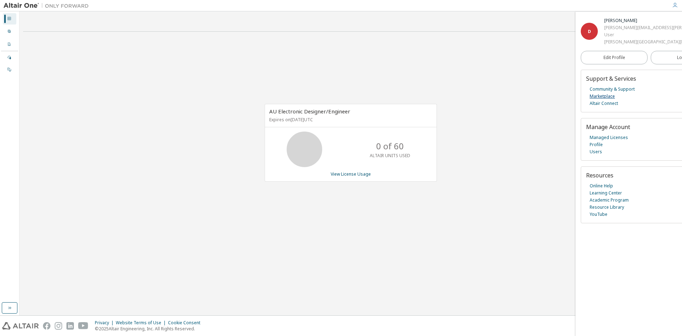  Describe the element at coordinates (10, 32) in the screenshot. I see `div: User Profile` at that location.